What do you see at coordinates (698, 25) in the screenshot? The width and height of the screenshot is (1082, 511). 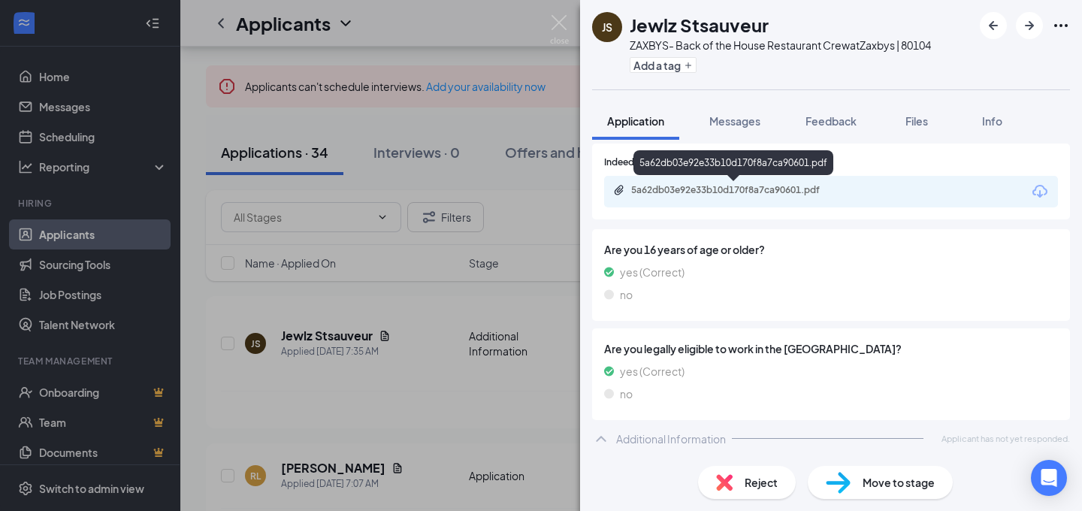 I see `h1: Jewlz Stsauveur` at bounding box center [698, 25].